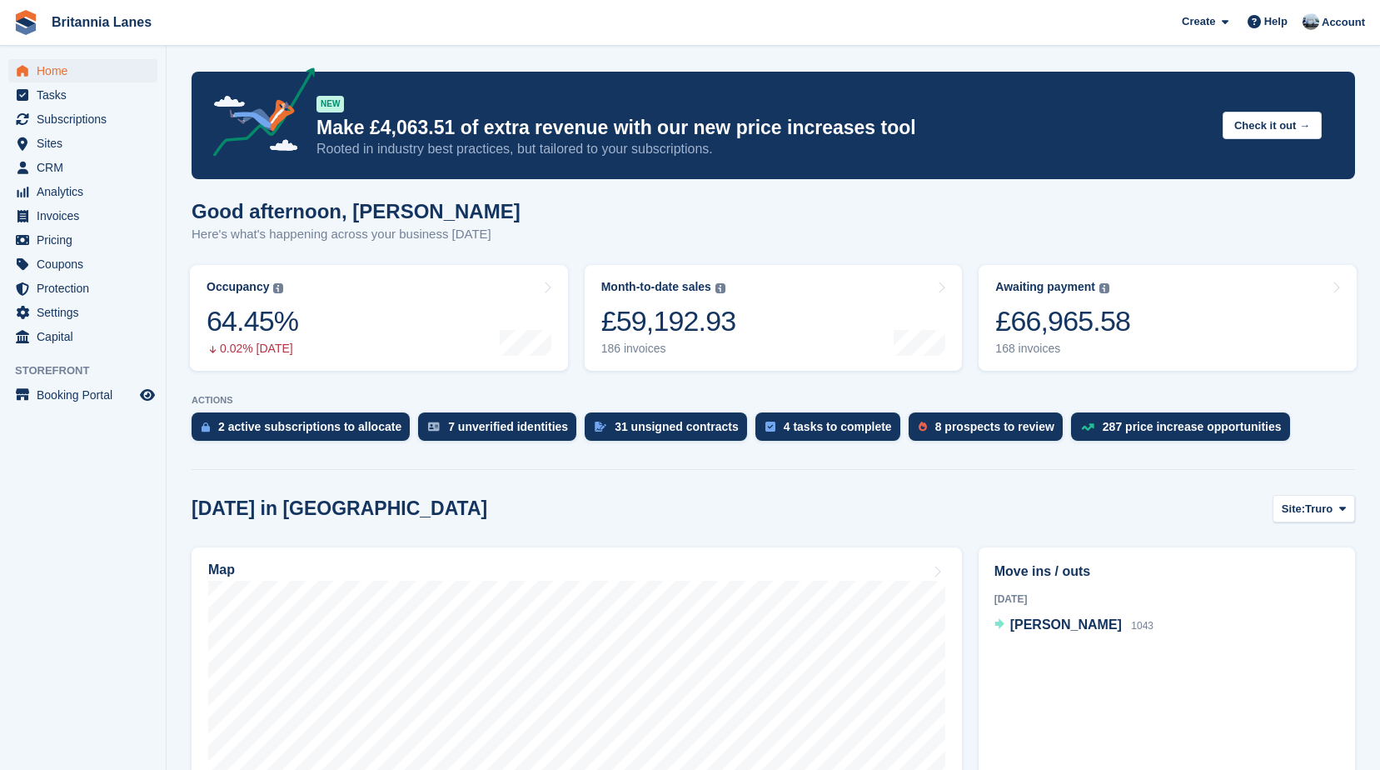  I want to click on span: CRM, so click(87, 167).